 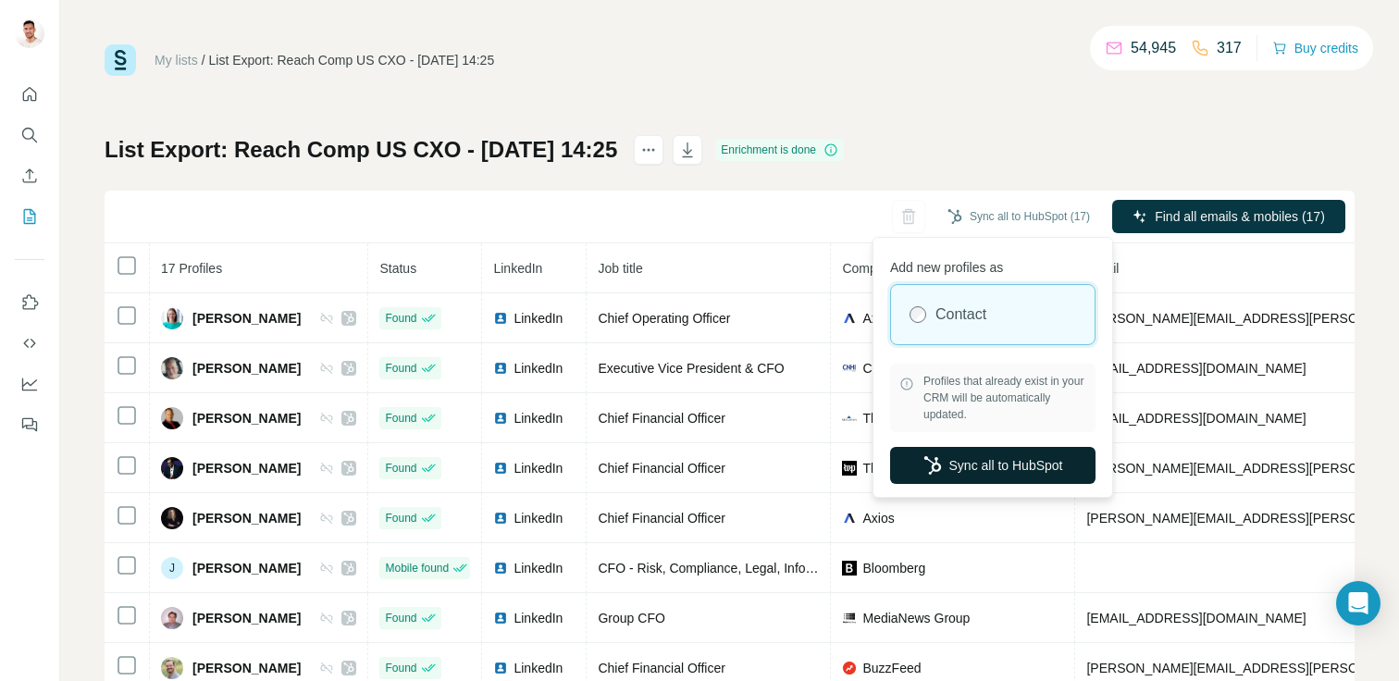 I want to click on button: Feedback, so click(x=30, y=425).